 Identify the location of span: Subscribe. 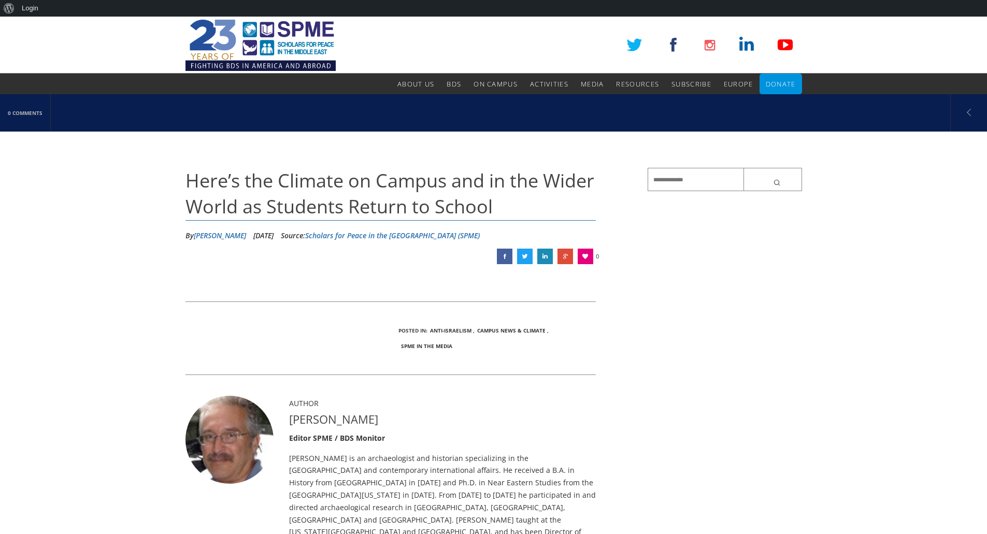
(691, 84).